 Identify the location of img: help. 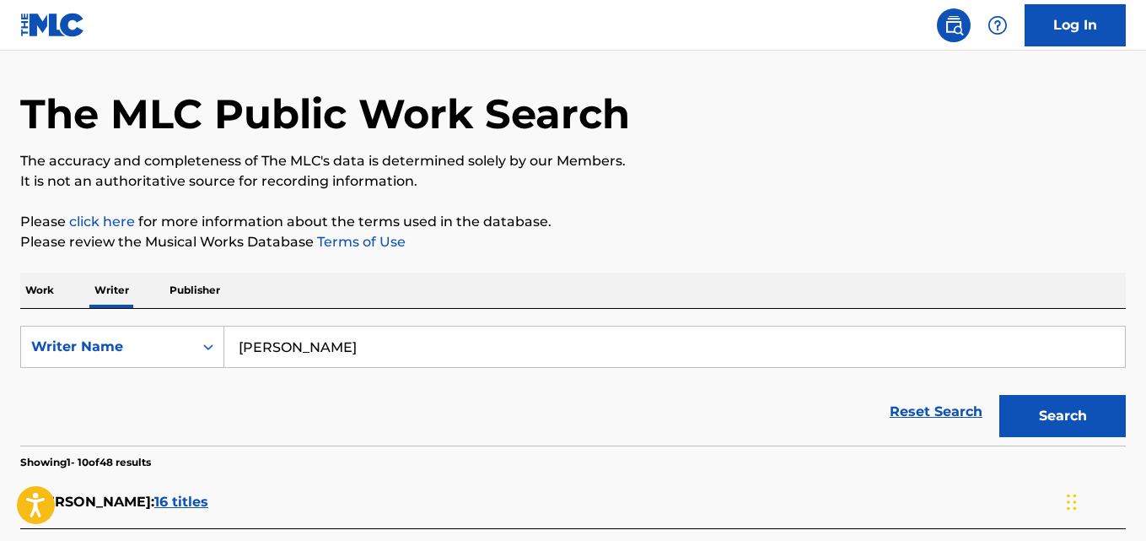
(998, 25).